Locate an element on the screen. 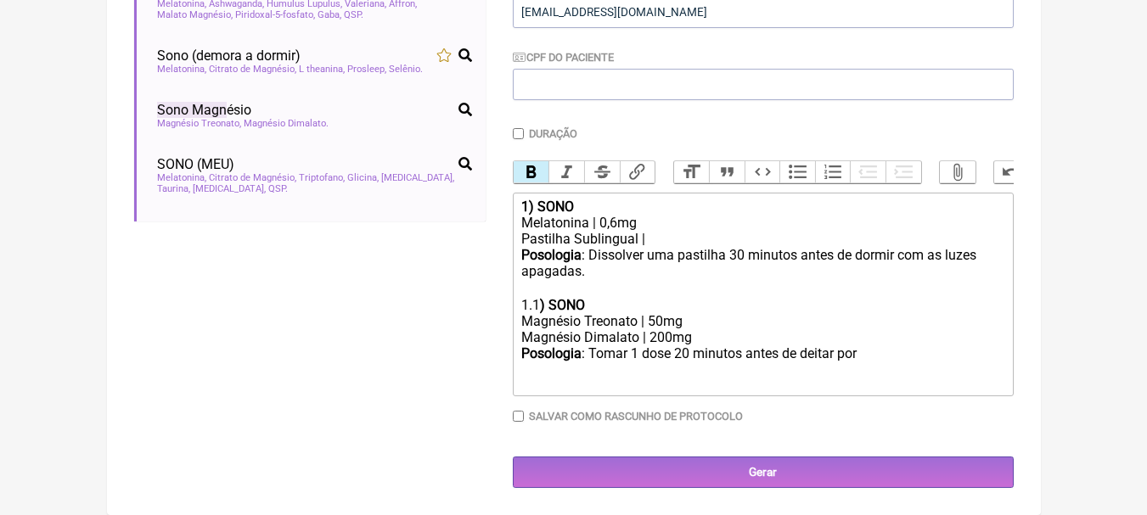  button: Code is located at coordinates (762, 172).